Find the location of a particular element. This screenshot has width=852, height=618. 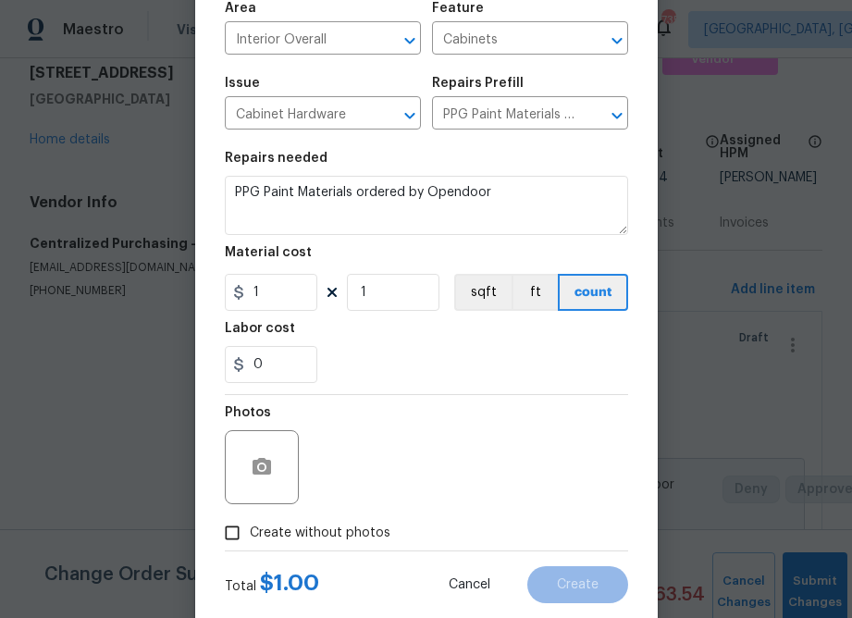

h5: Repairs Prefill is located at coordinates (478, 83).